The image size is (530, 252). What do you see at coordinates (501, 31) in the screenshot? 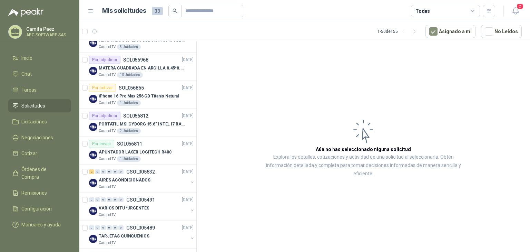
I see `button: No Leídos` at bounding box center [501, 31].